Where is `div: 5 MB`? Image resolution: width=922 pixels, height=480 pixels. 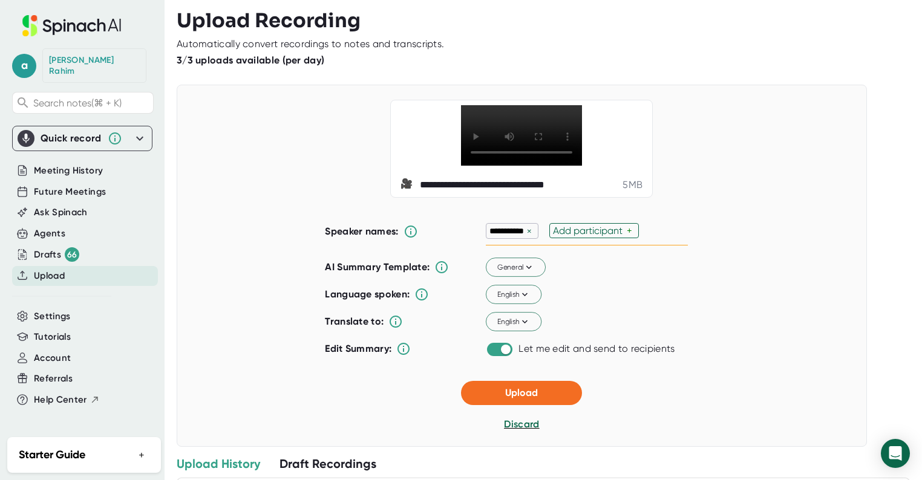 div: 5 MB is located at coordinates (632, 185).